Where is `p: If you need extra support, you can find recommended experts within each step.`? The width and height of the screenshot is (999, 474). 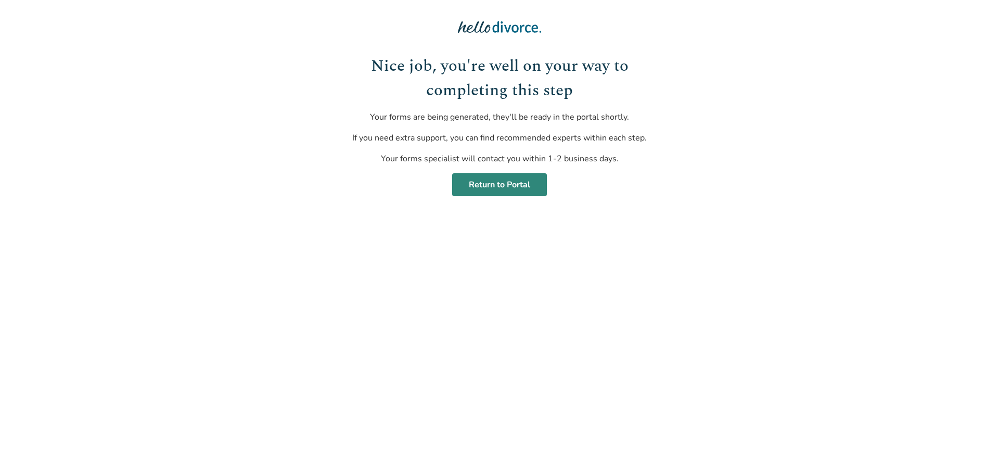 p: If you need extra support, you can find recommended experts within each step. is located at coordinates (500, 138).